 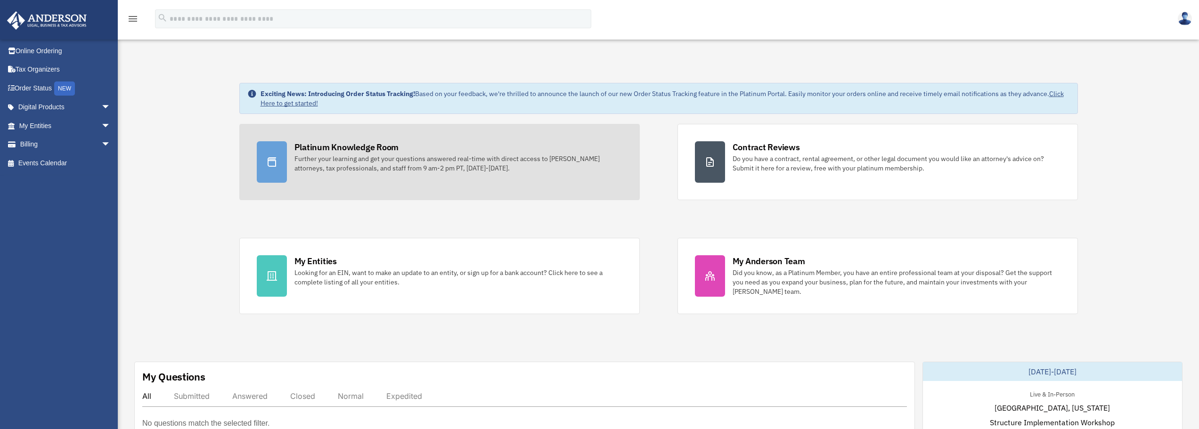 What do you see at coordinates (766, 147) in the screenshot?
I see `div: Contract Reviews` at bounding box center [766, 147].